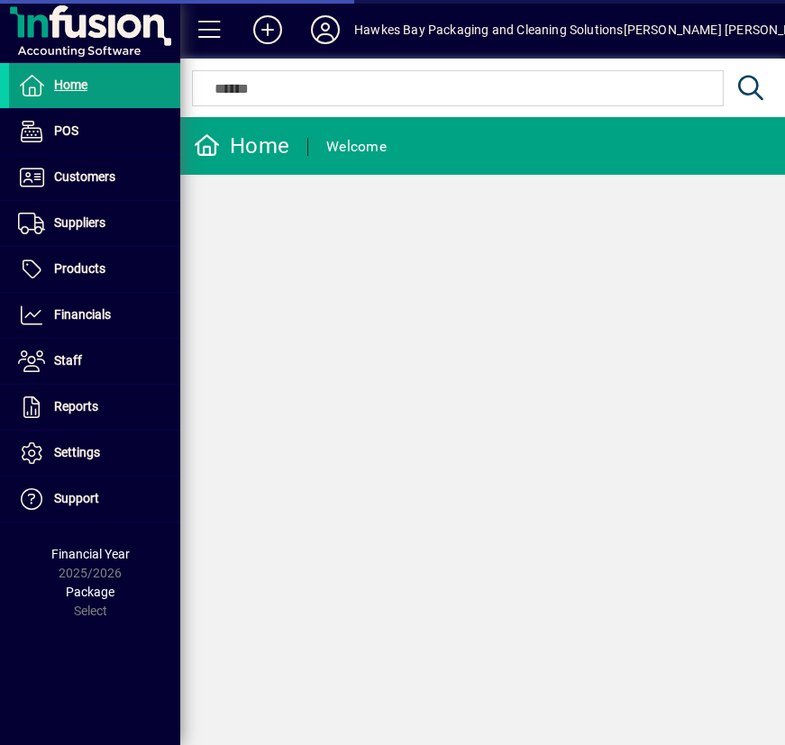 Image resolution: width=785 pixels, height=745 pixels. I want to click on div: Home, so click(242, 146).